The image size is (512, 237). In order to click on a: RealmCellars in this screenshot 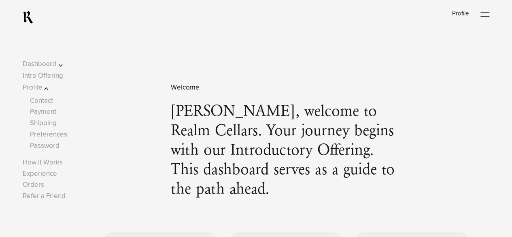, I will do `click(28, 17)`.